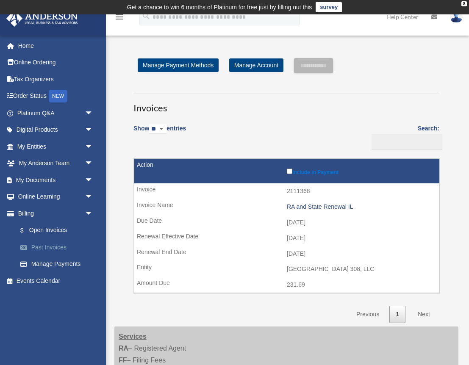 The width and height of the screenshot is (469, 365). I want to click on a: My Anderson Teamarrow_drop_down, so click(56, 164).